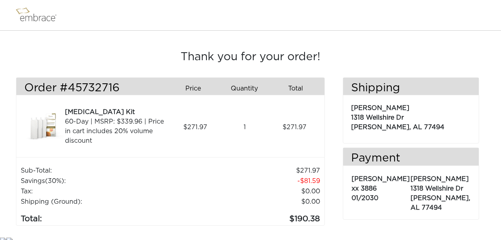  I want to click on span: 1, so click(245, 127).